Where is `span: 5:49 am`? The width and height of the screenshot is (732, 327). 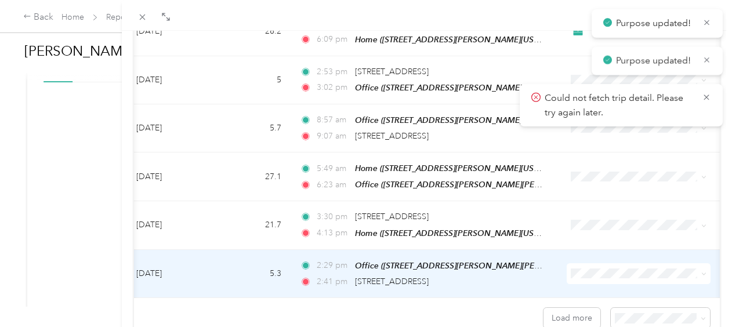 span: 5:49 am is located at coordinates (333, 169).